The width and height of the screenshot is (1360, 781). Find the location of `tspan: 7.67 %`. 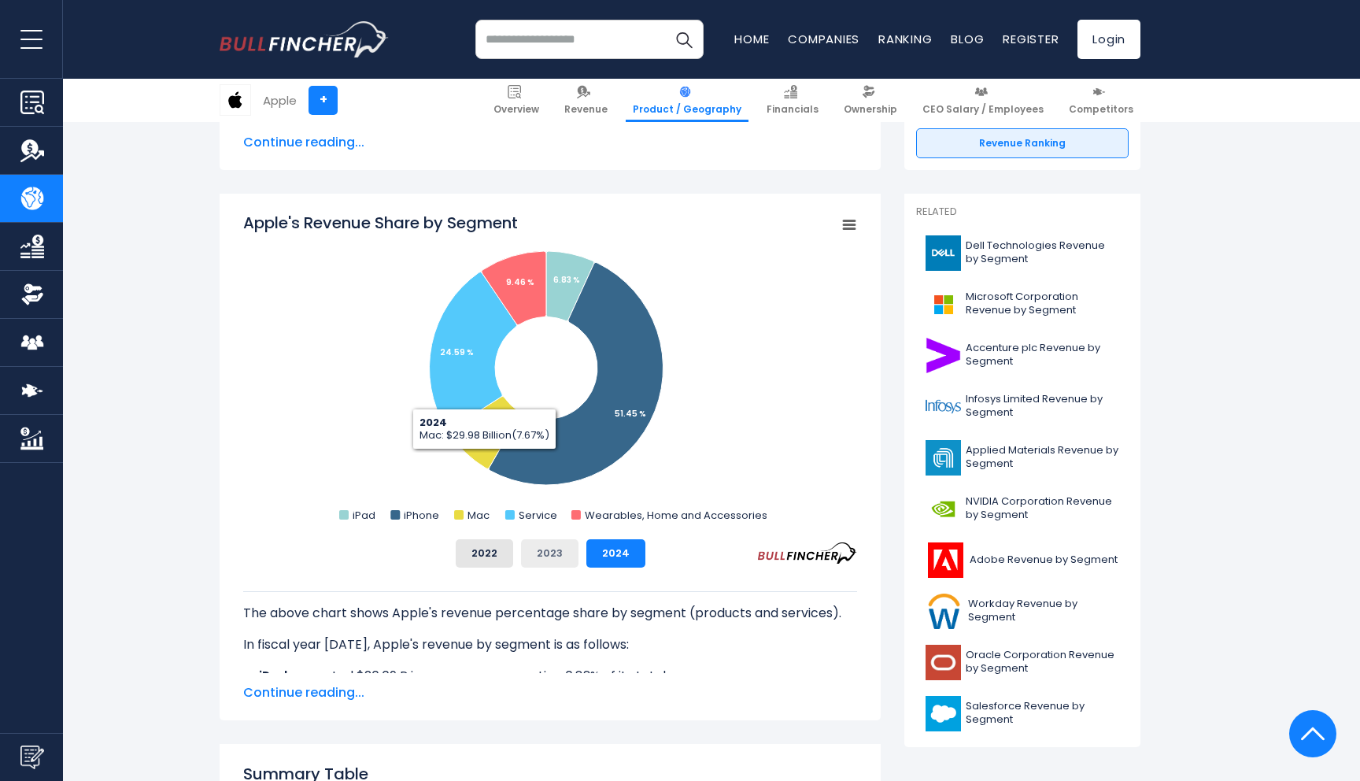

tspan: 7.67 % is located at coordinates (483, 438).